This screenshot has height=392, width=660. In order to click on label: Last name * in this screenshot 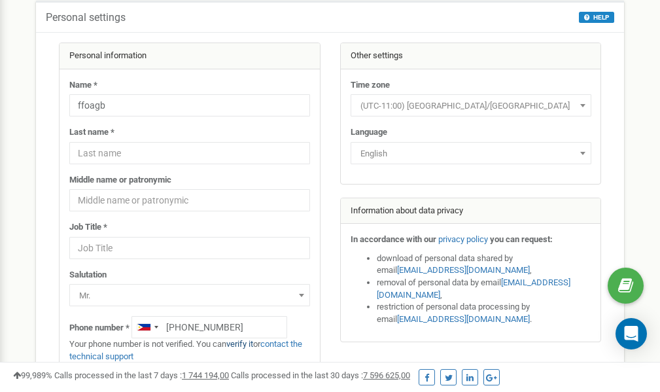, I will do `click(92, 132)`.